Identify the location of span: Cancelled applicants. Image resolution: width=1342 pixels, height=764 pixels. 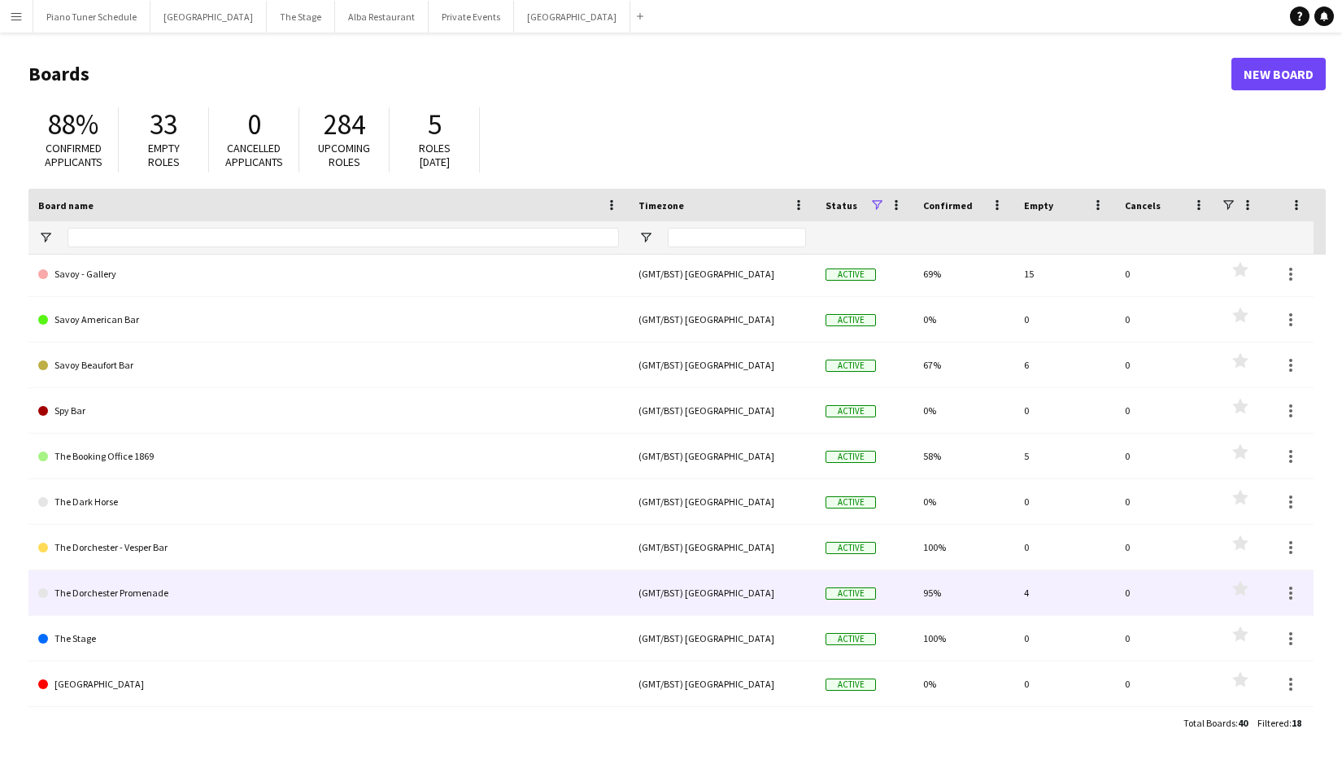
(254, 155).